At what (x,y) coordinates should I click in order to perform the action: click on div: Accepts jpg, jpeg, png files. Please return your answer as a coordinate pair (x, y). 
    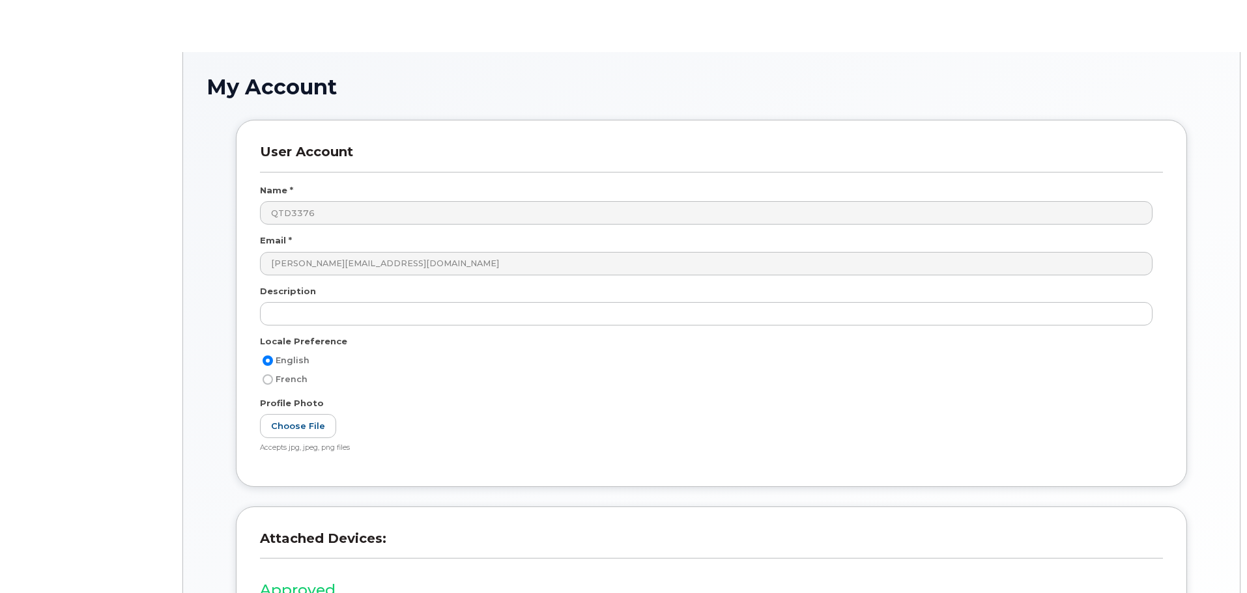
    Looking at the image, I should click on (706, 448).